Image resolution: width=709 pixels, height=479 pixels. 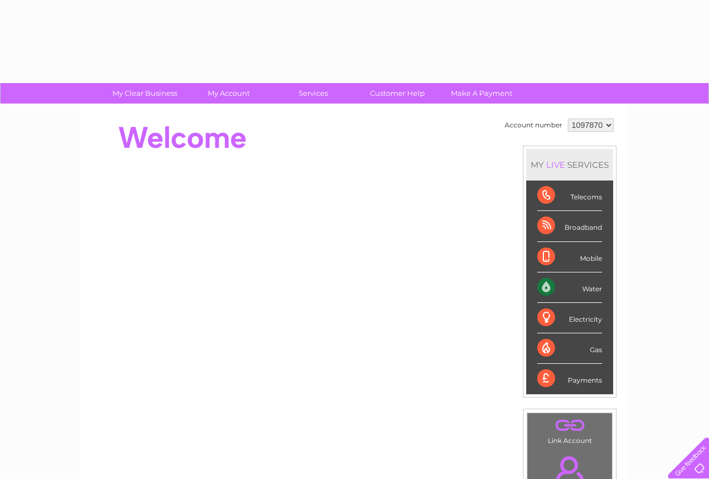 What do you see at coordinates (570, 226) in the screenshot?
I see `div: Broadband` at bounding box center [570, 226].